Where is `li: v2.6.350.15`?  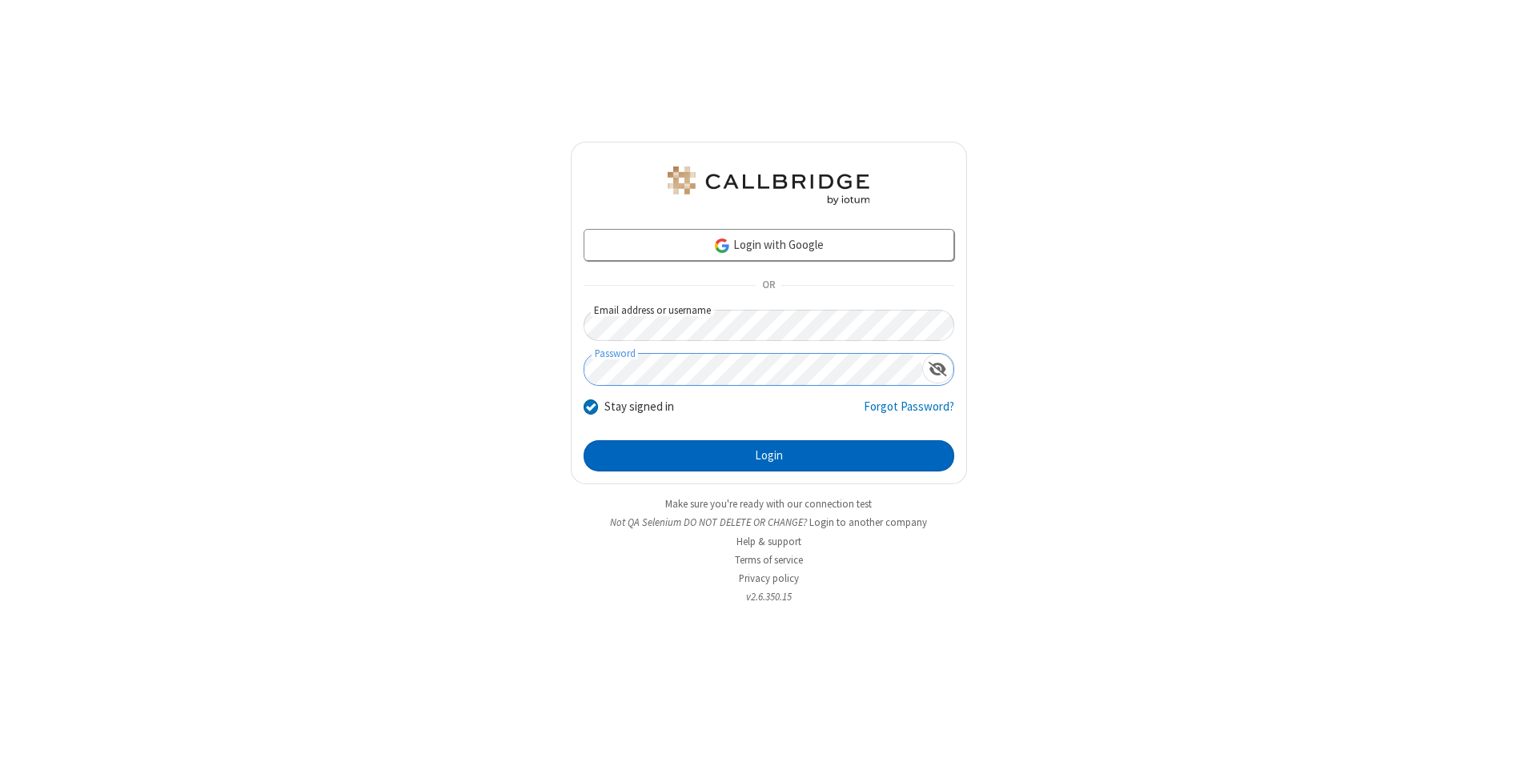
li: v2.6.350.15 is located at coordinates (769, 596).